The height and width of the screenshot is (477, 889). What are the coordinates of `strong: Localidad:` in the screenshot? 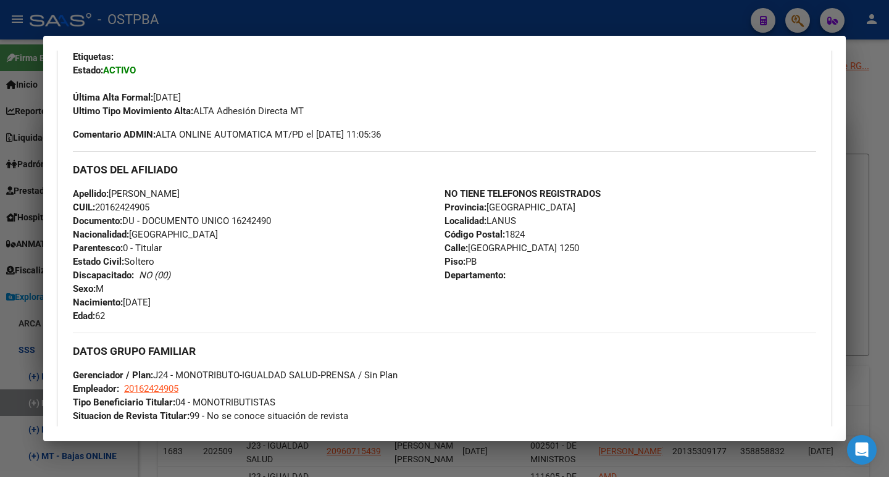 It's located at (466, 221).